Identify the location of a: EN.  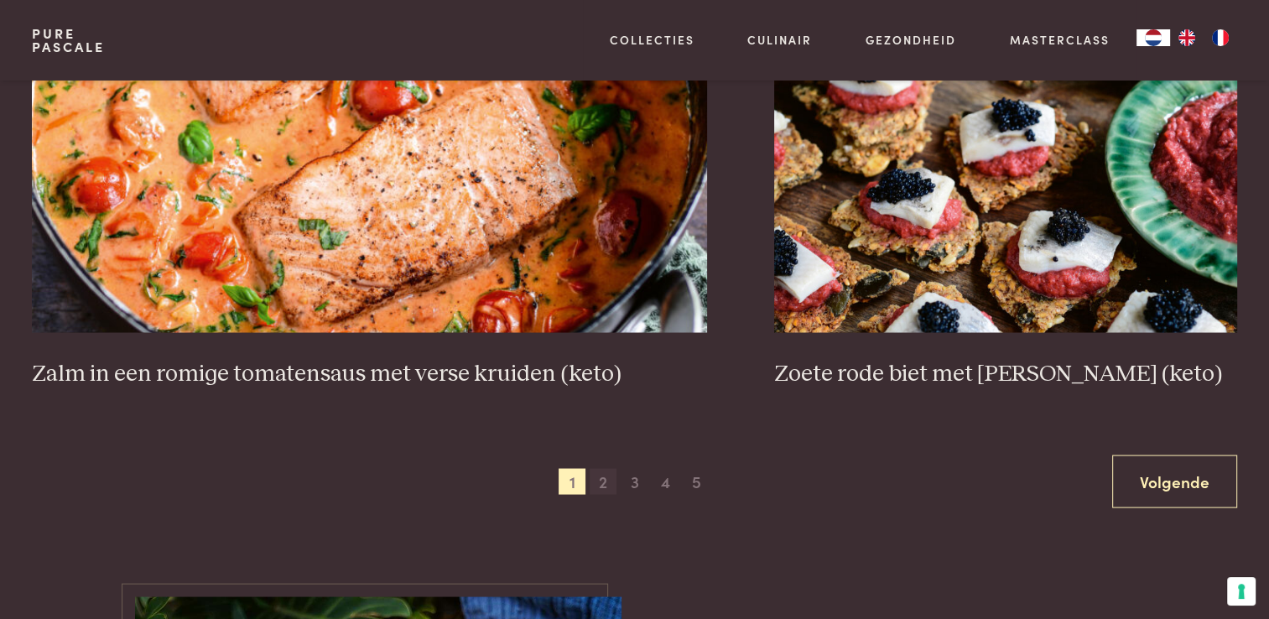
(1187, 38).